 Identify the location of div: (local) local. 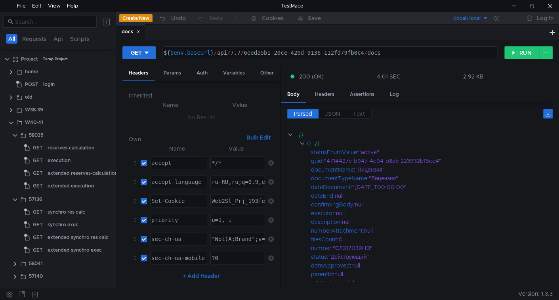
(467, 18).